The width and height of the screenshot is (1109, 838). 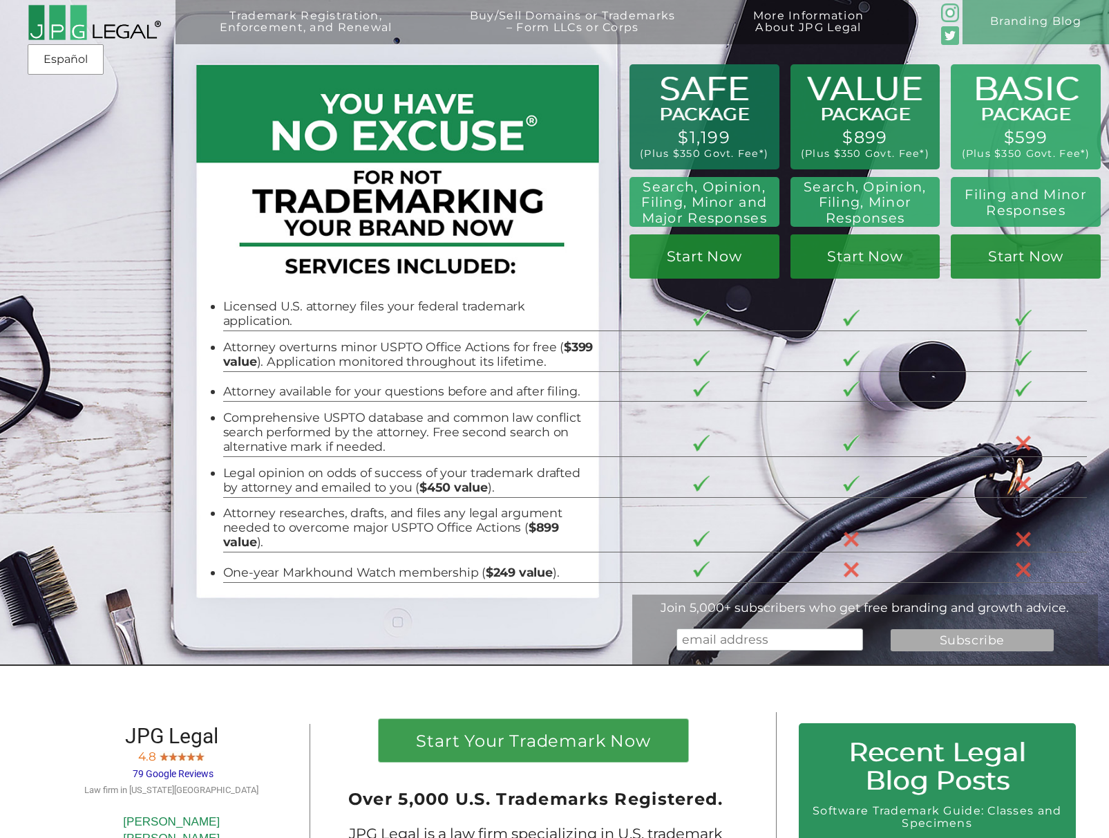 What do you see at coordinates (533, 740) in the screenshot?
I see `a: Start Your Trademark Now` at bounding box center [533, 740].